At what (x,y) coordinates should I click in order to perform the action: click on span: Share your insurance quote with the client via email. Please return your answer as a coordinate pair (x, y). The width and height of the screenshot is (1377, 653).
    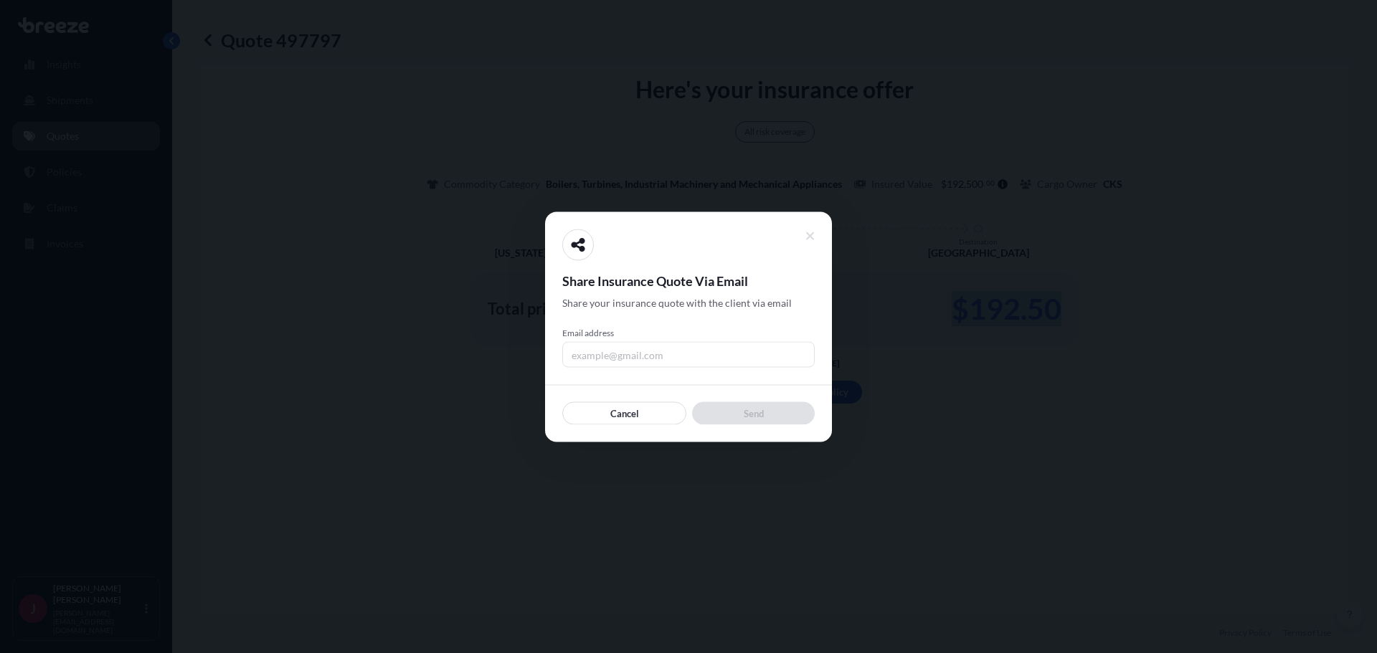
    Looking at the image, I should click on (677, 303).